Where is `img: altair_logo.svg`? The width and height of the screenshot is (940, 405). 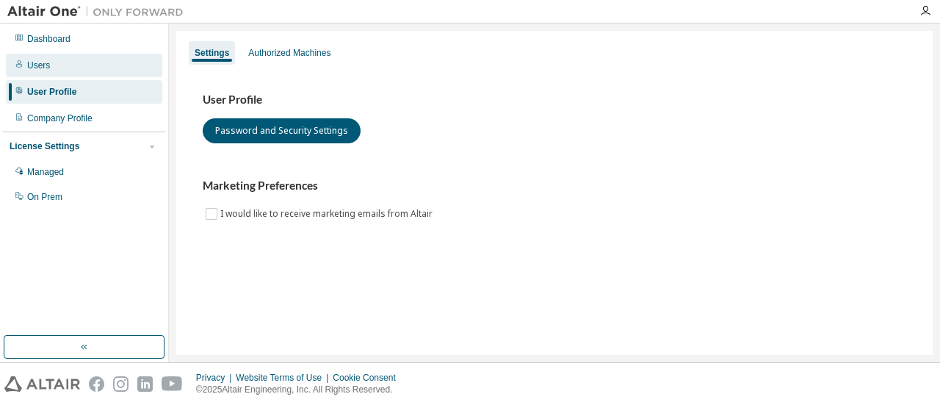
img: altair_logo.svg is located at coordinates (42, 383).